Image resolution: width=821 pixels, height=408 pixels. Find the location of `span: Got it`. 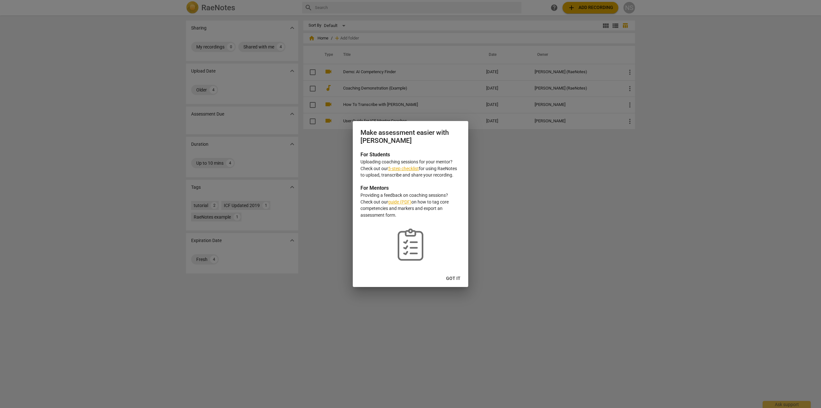

span: Got it is located at coordinates (453, 278).